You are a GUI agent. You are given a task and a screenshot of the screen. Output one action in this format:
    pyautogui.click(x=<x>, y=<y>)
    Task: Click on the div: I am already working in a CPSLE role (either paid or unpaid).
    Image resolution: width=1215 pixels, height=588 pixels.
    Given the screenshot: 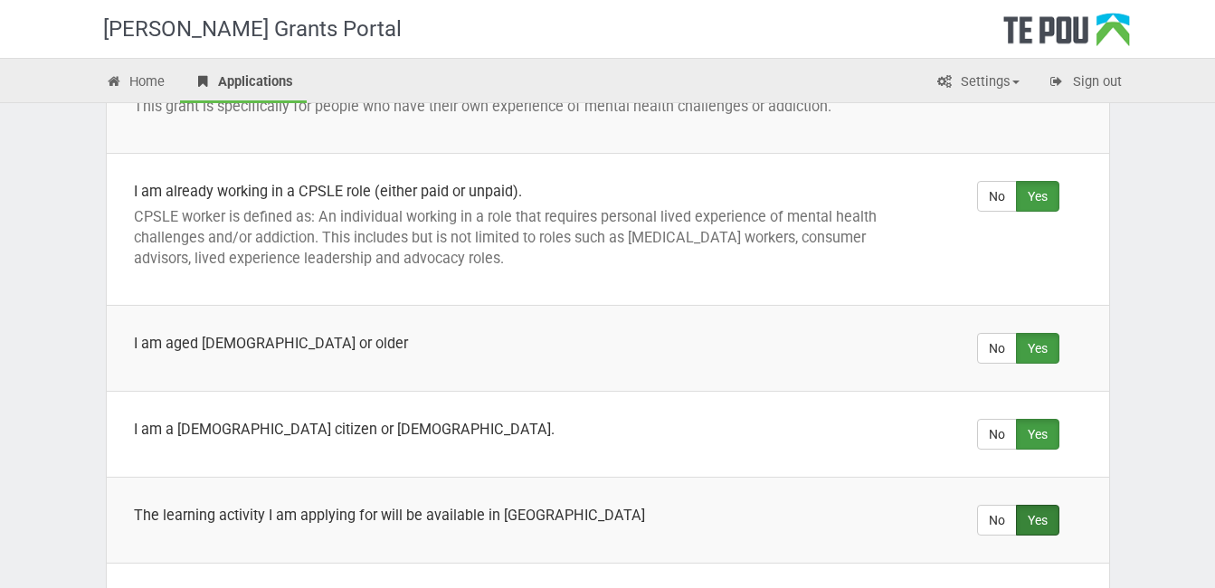 What is the action you would take?
    pyautogui.click(x=517, y=191)
    